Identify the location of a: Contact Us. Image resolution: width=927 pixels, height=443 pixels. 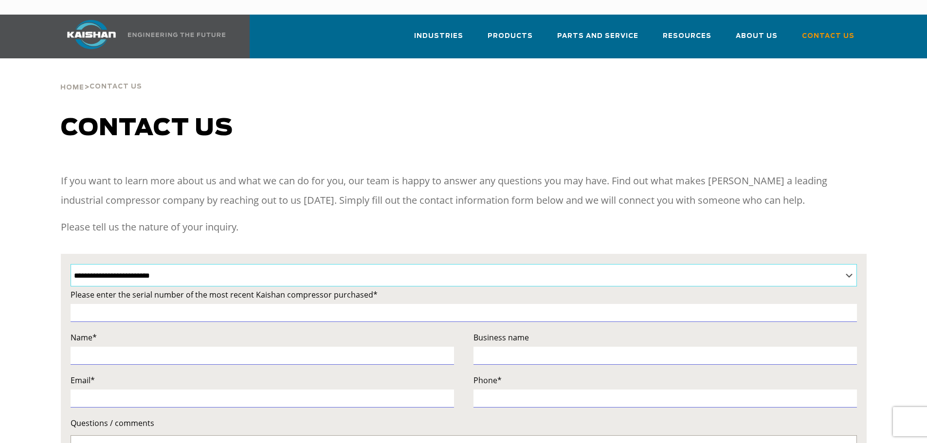
(828, 40).